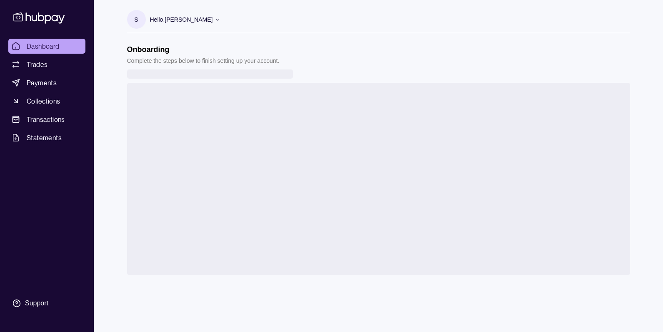 The height and width of the screenshot is (332, 663). Describe the element at coordinates (44, 138) in the screenshot. I see `span: Statements` at that location.